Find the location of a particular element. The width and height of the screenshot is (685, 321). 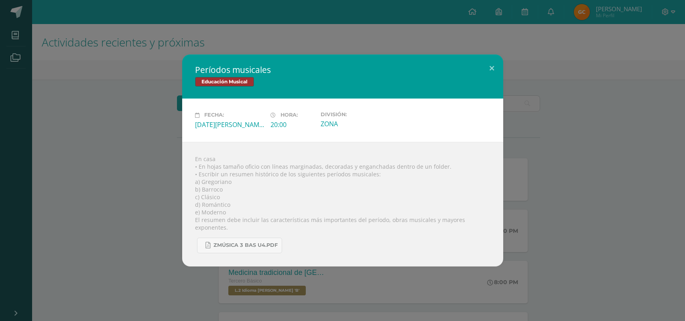

button: Close (Esc) is located at coordinates (492, 68).